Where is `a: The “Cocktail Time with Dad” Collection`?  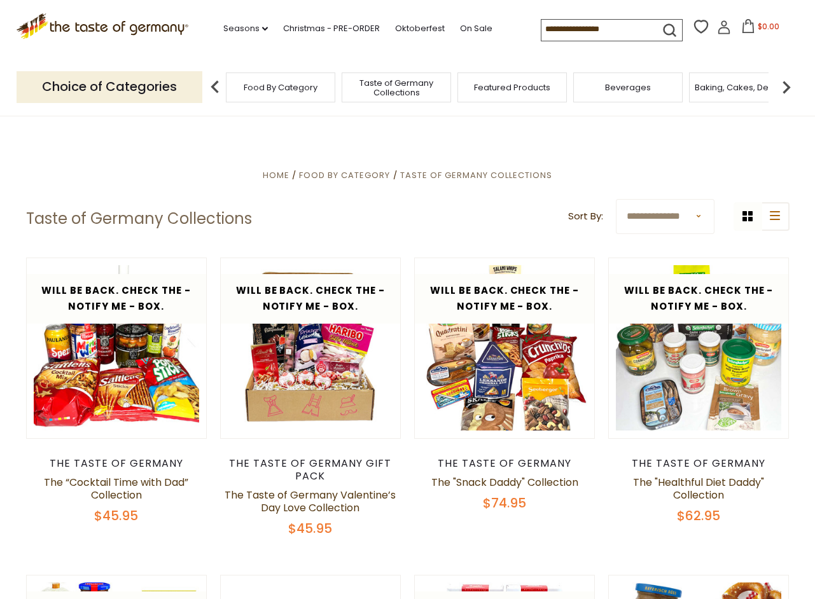 a: The “Cocktail Time with Dad” Collection is located at coordinates (116, 489).